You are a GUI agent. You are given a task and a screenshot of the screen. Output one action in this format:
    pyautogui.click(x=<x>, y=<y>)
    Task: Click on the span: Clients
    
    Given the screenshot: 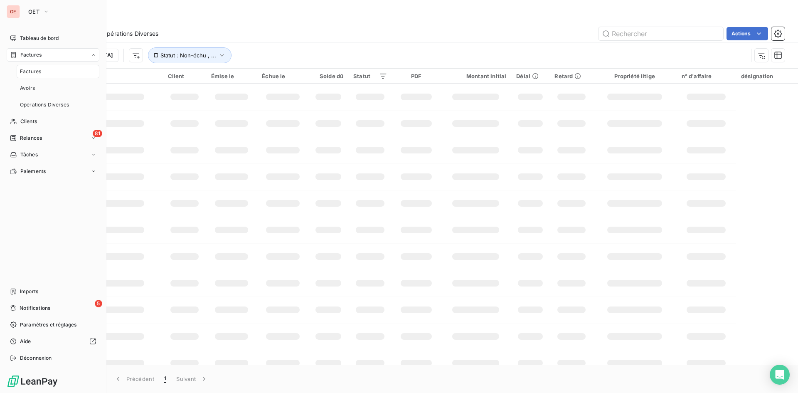 What is the action you would take?
    pyautogui.click(x=29, y=121)
    